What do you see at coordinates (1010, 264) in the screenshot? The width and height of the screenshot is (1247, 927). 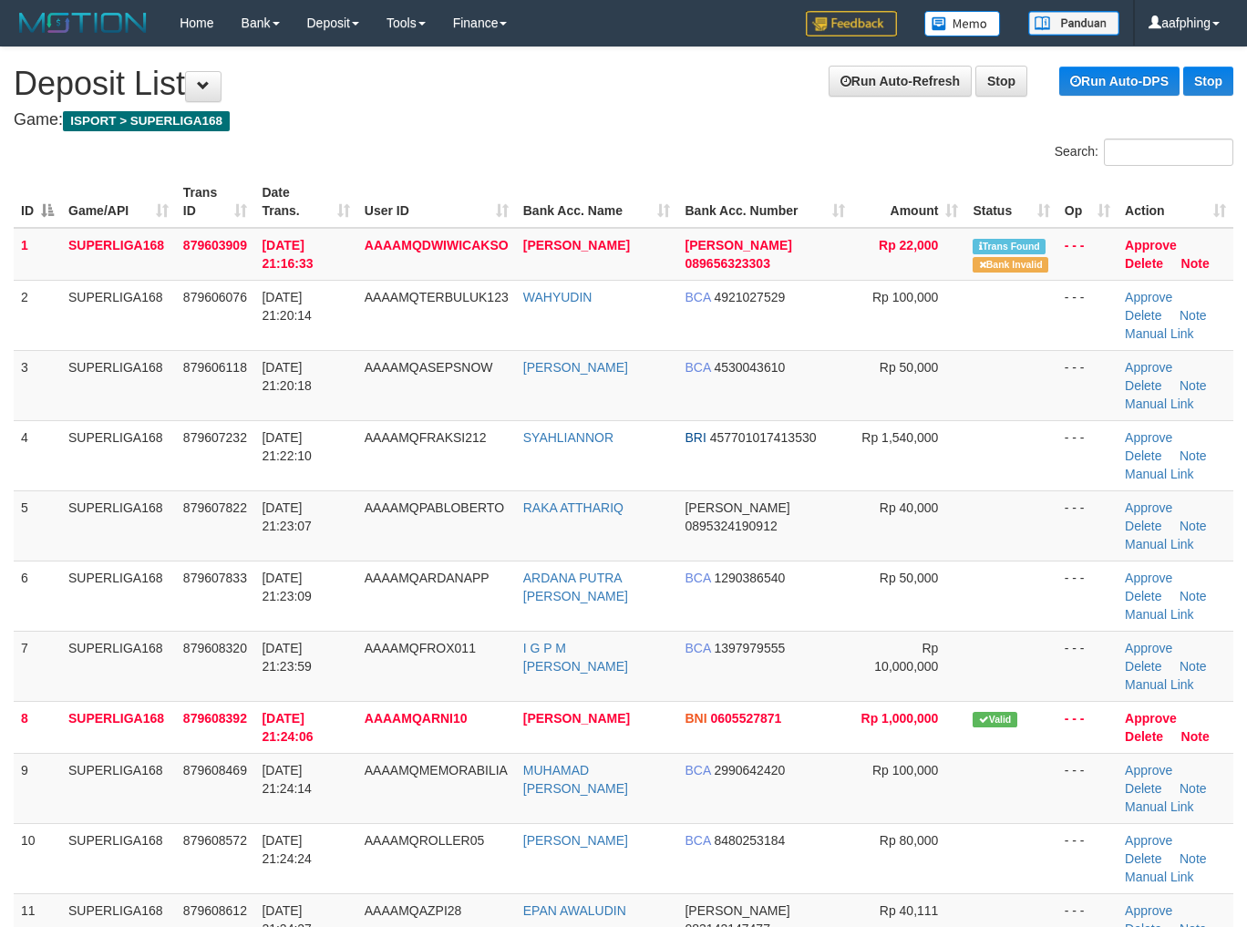 I see `span: Bank is not match` at bounding box center [1010, 264].